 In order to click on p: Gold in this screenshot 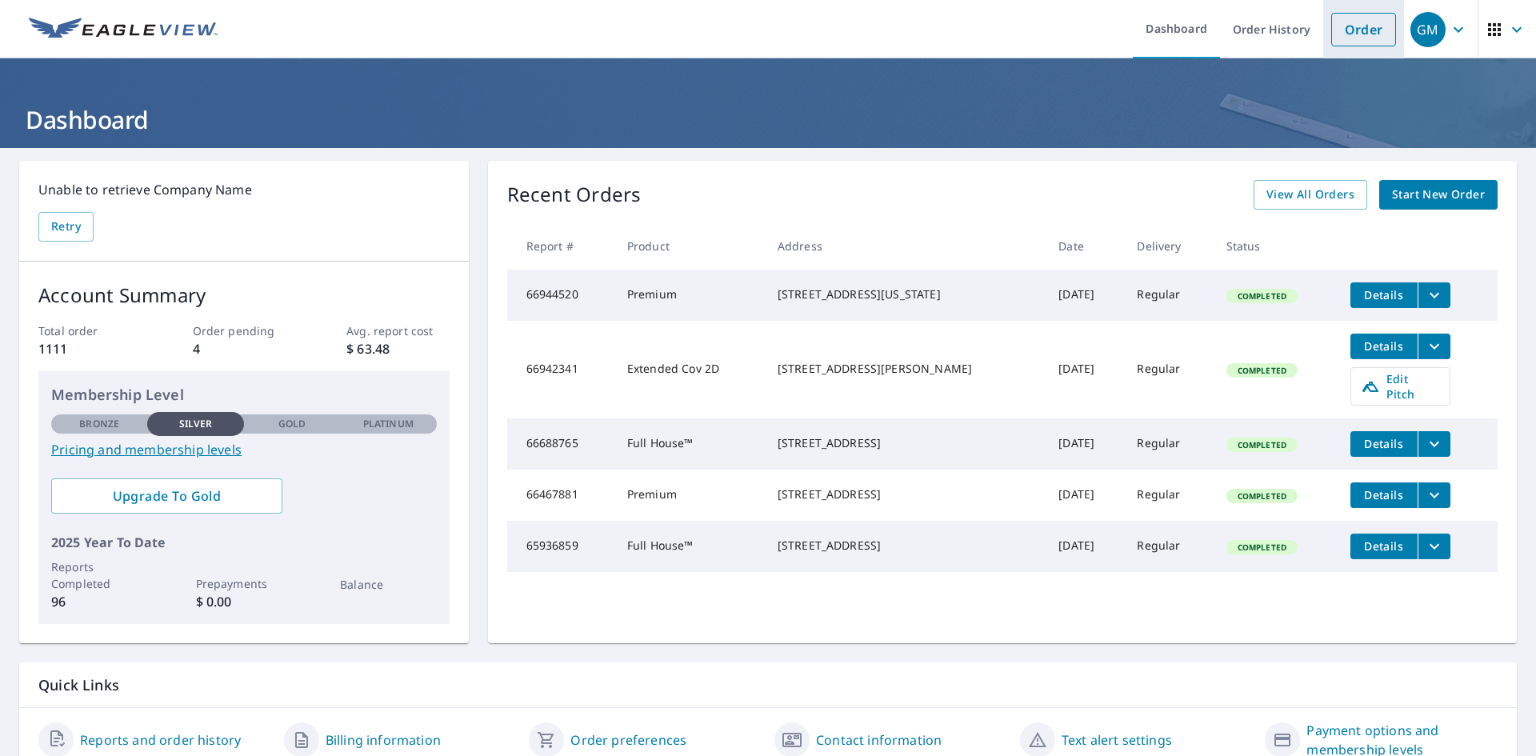, I will do `click(292, 424)`.